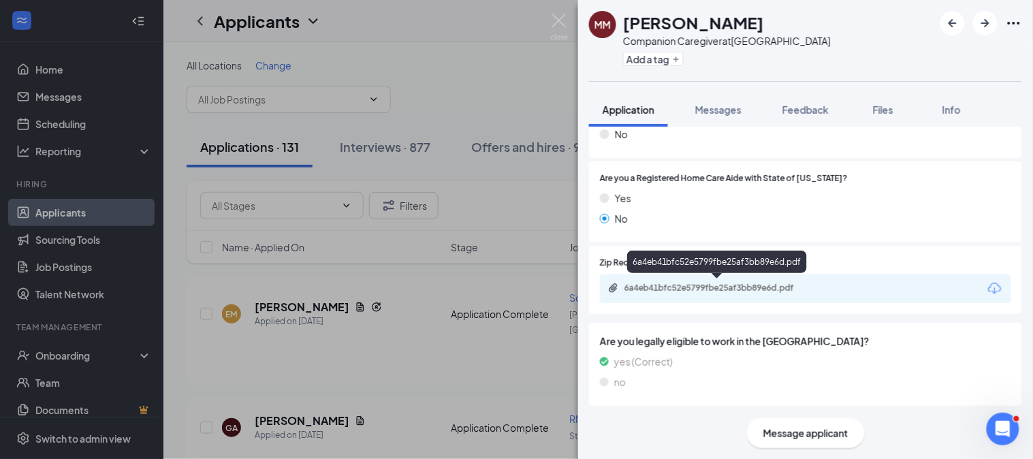 This screenshot has height=459, width=1033. I want to click on span: Application, so click(628, 110).